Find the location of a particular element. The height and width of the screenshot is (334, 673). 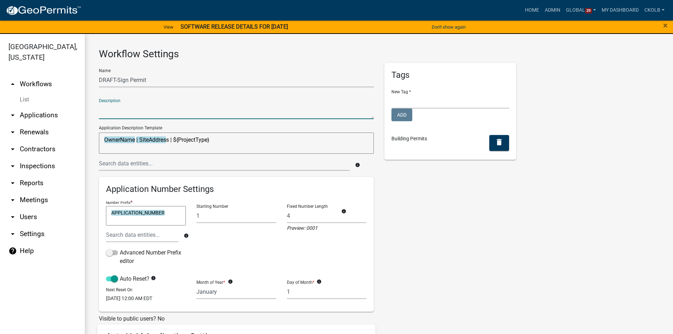

div: Preview: 0001 is located at coordinates (327, 227).